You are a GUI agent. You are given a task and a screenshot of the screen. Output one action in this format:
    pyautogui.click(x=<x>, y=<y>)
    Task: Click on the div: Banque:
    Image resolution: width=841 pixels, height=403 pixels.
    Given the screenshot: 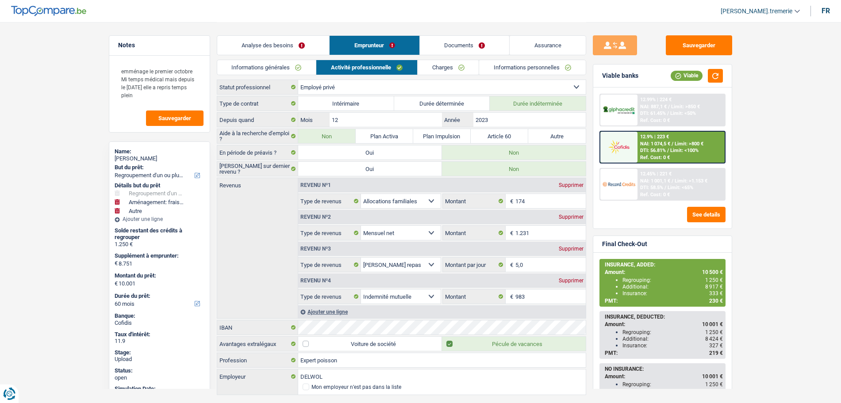 What is the action you would take?
    pyautogui.click(x=159, y=316)
    